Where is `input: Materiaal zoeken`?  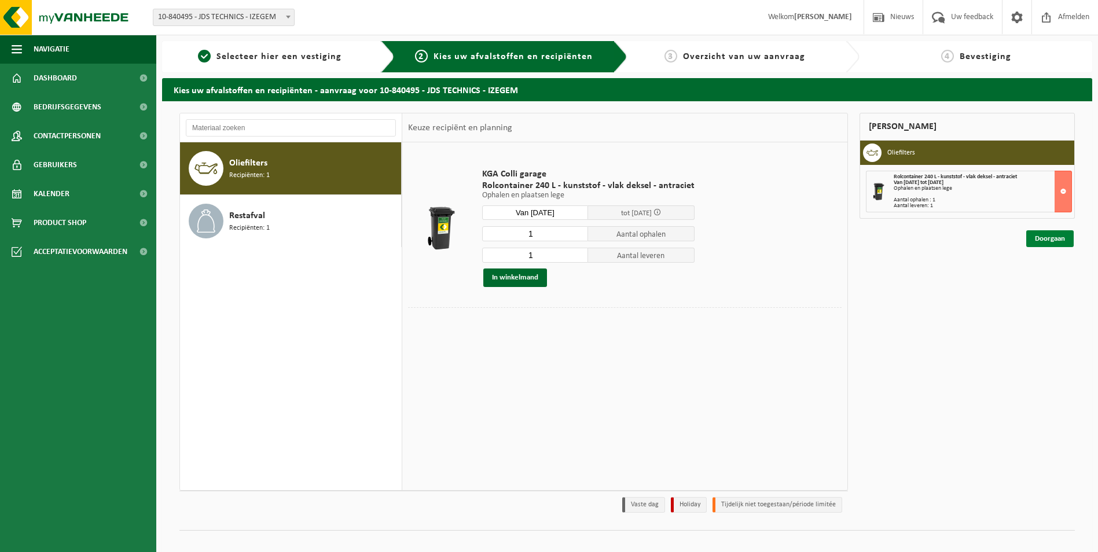 input: Materiaal zoeken is located at coordinates (291, 128).